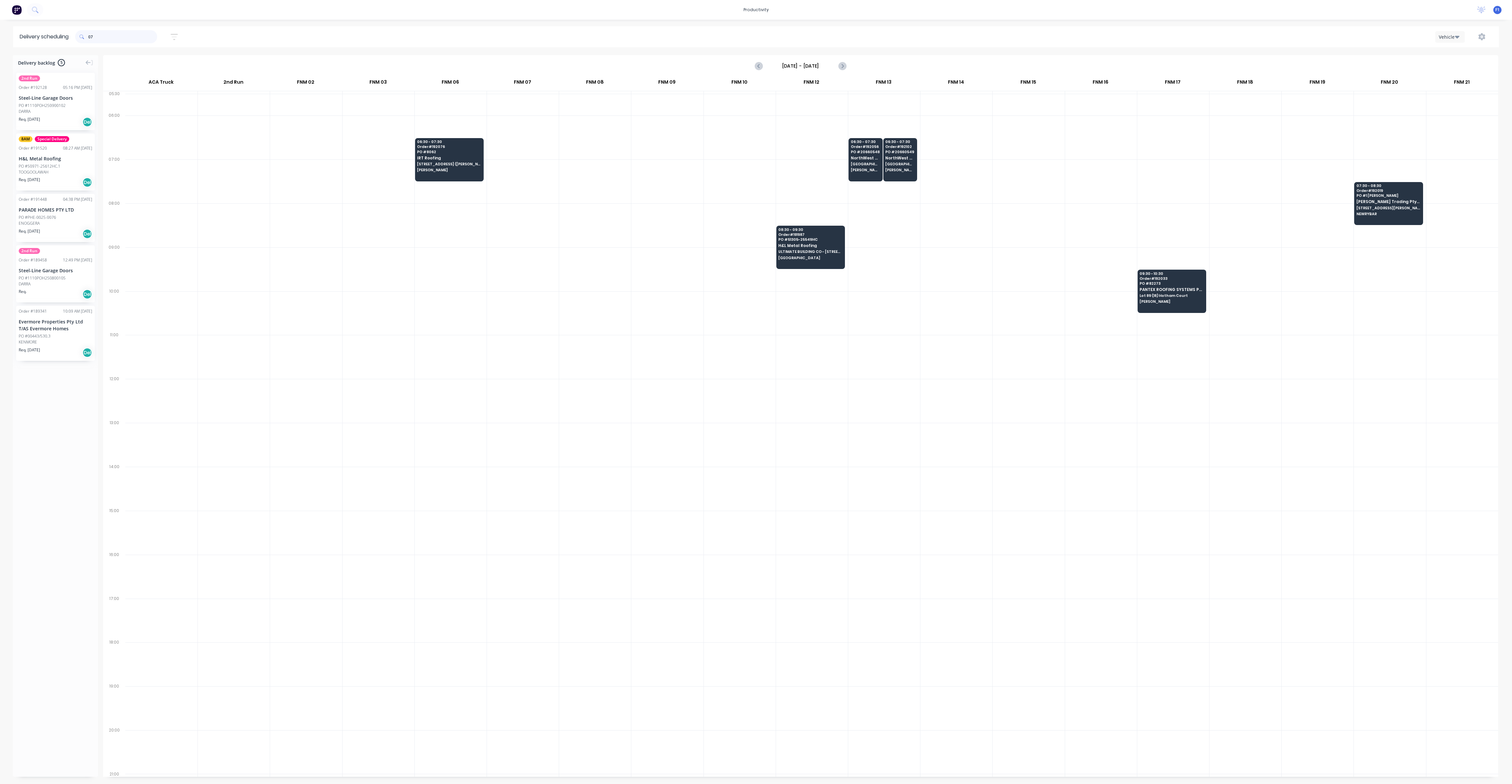 This screenshot has width=1512, height=784. Describe the element at coordinates (900, 152) in the screenshot. I see `span: PO # 20660549` at that location.